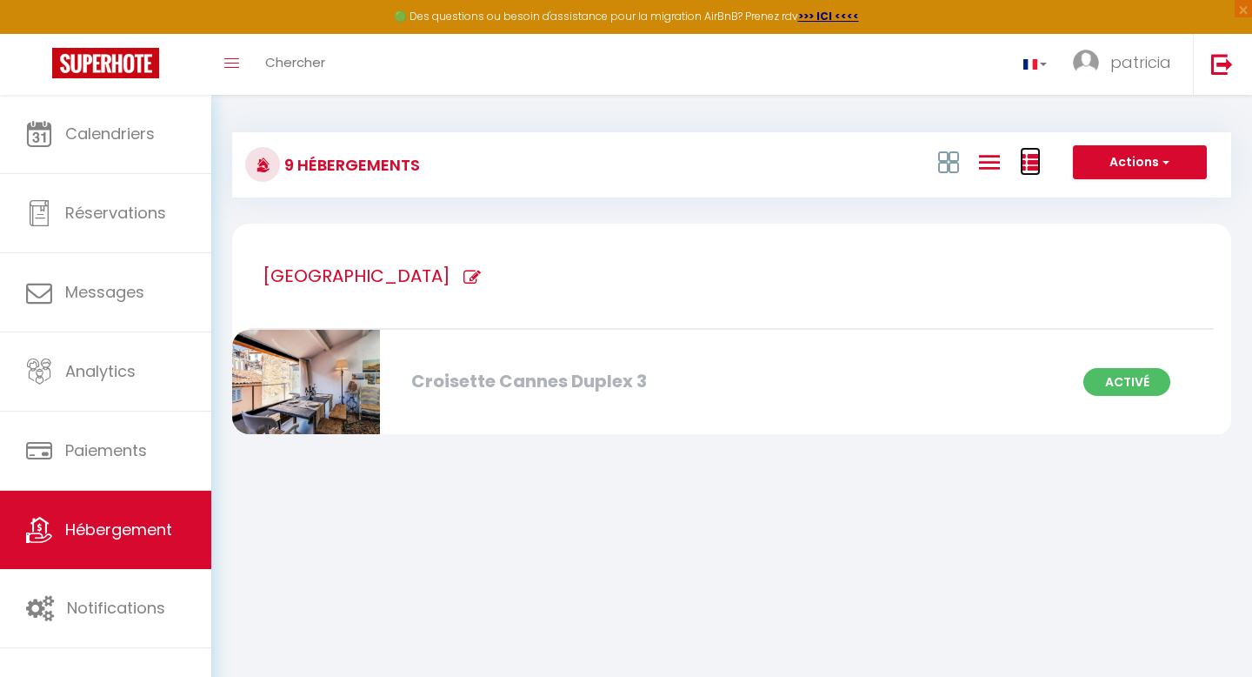 The height and width of the screenshot is (677, 1252). I want to click on span: Activé, so click(1127, 382).